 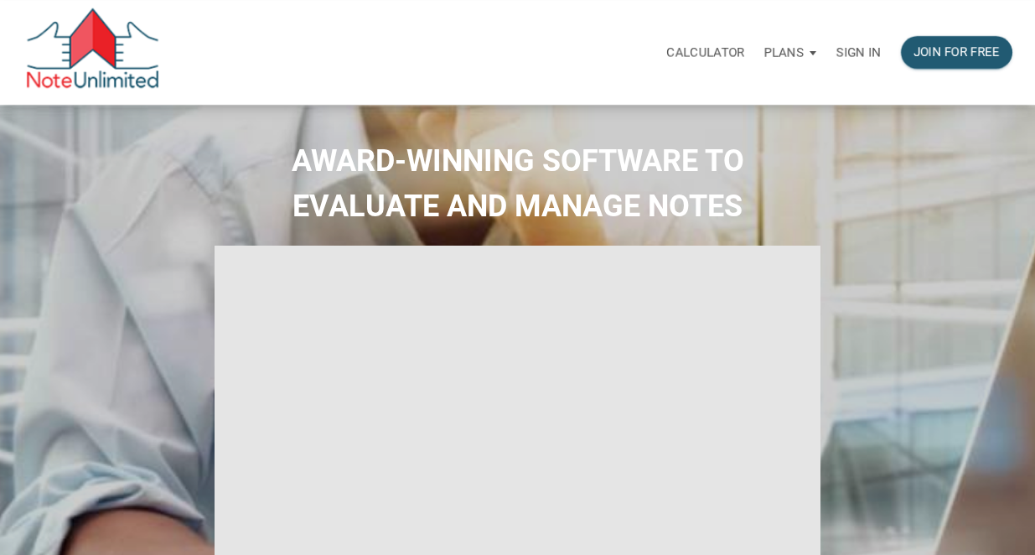 I want to click on a: Sign in, so click(x=858, y=52).